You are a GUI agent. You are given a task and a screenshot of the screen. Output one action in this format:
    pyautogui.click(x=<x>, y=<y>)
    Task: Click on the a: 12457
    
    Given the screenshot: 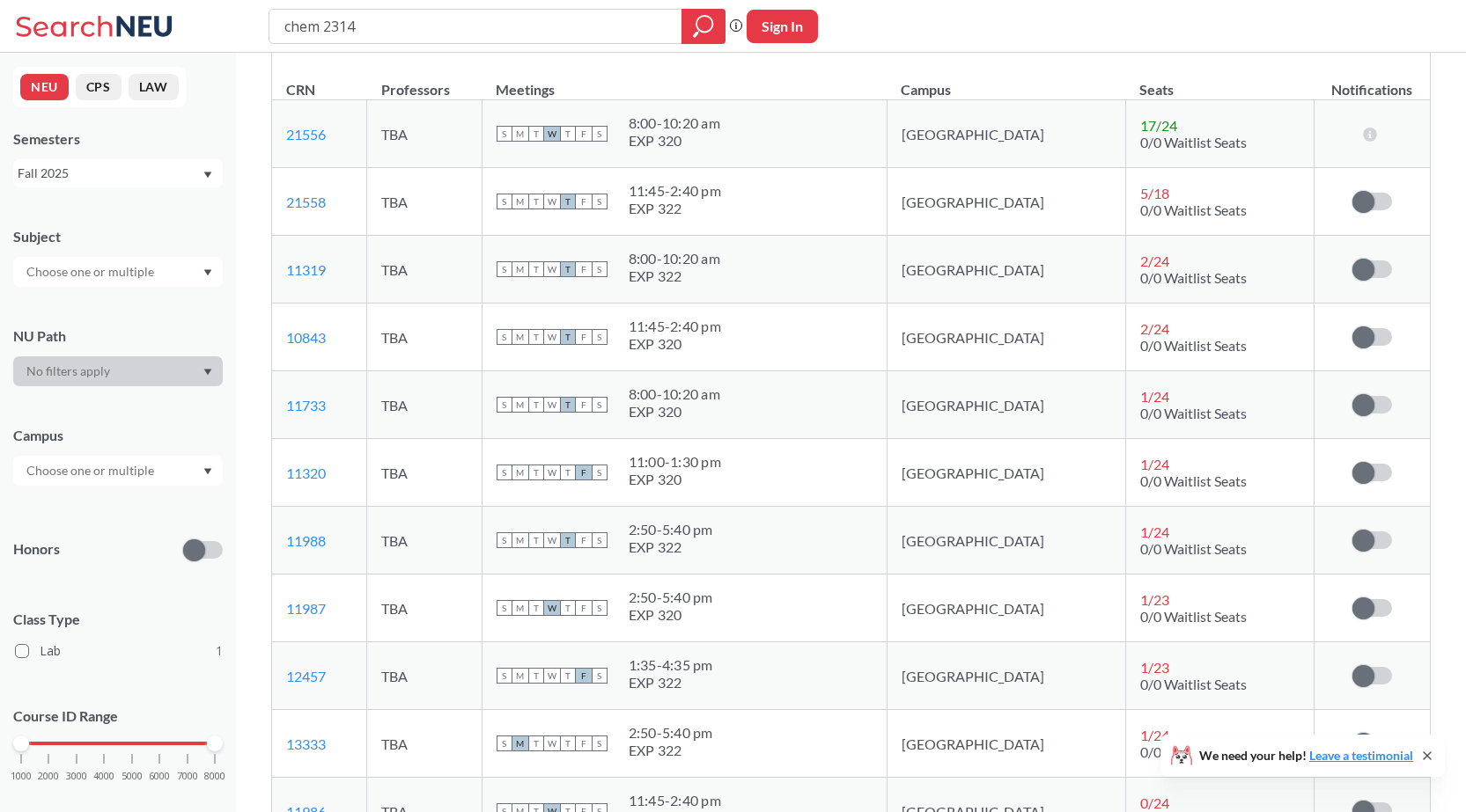 What is the action you would take?
    pyautogui.click(x=305, y=676)
    